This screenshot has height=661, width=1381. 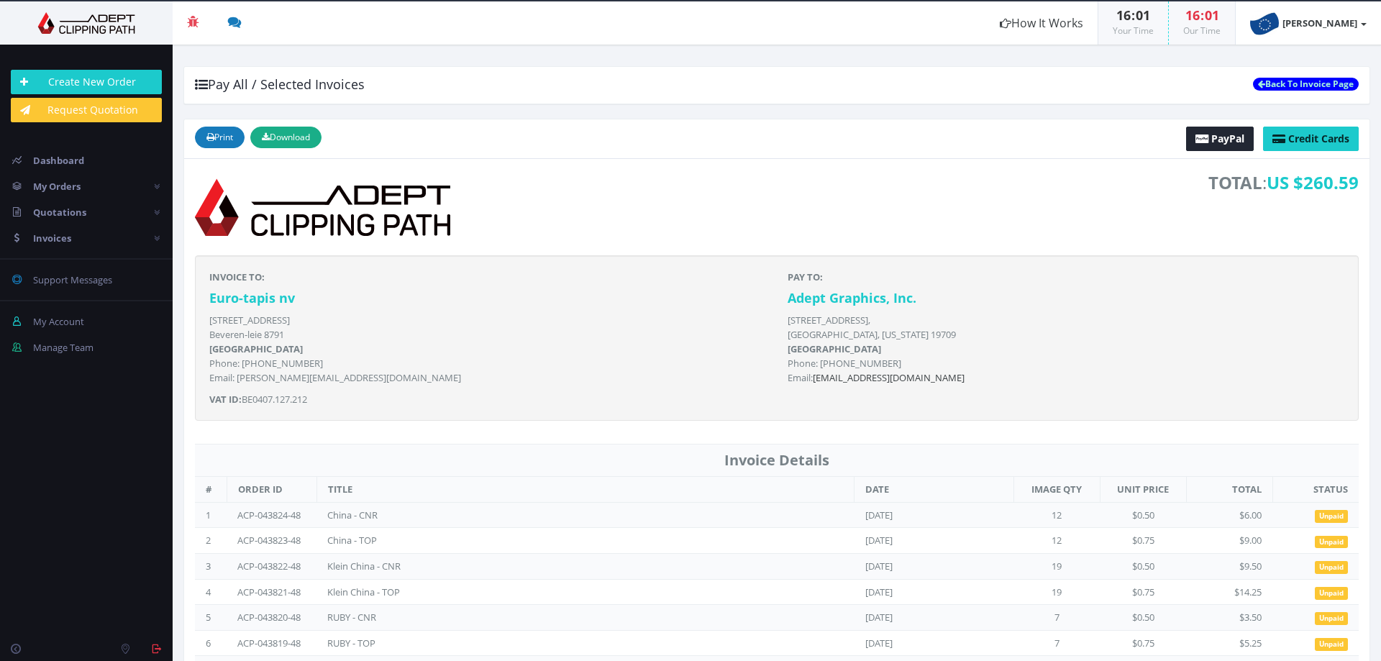 I want to click on img: logo-print.png, so click(x=322, y=207).